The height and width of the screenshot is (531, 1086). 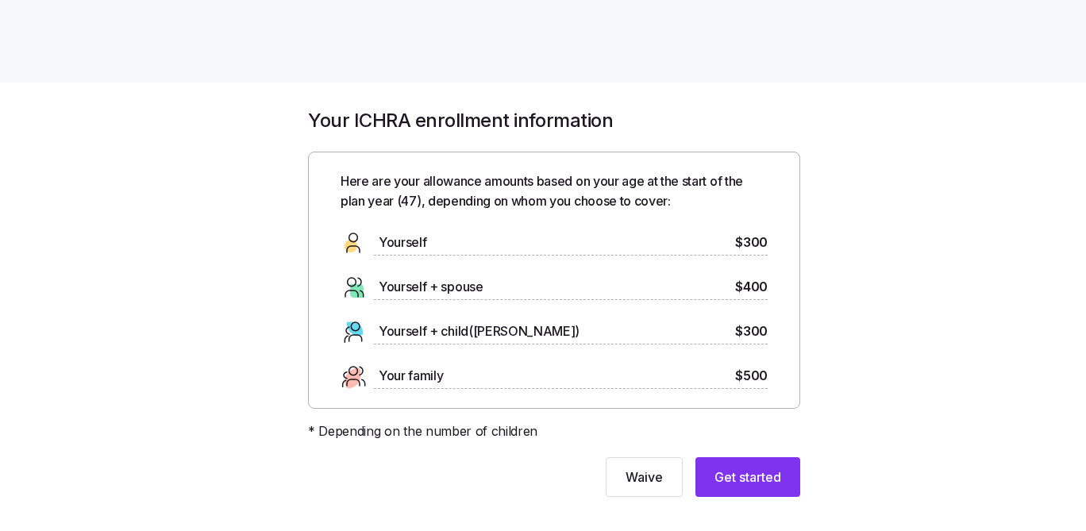 What do you see at coordinates (748, 477) in the screenshot?
I see `button: Get started` at bounding box center [748, 477].